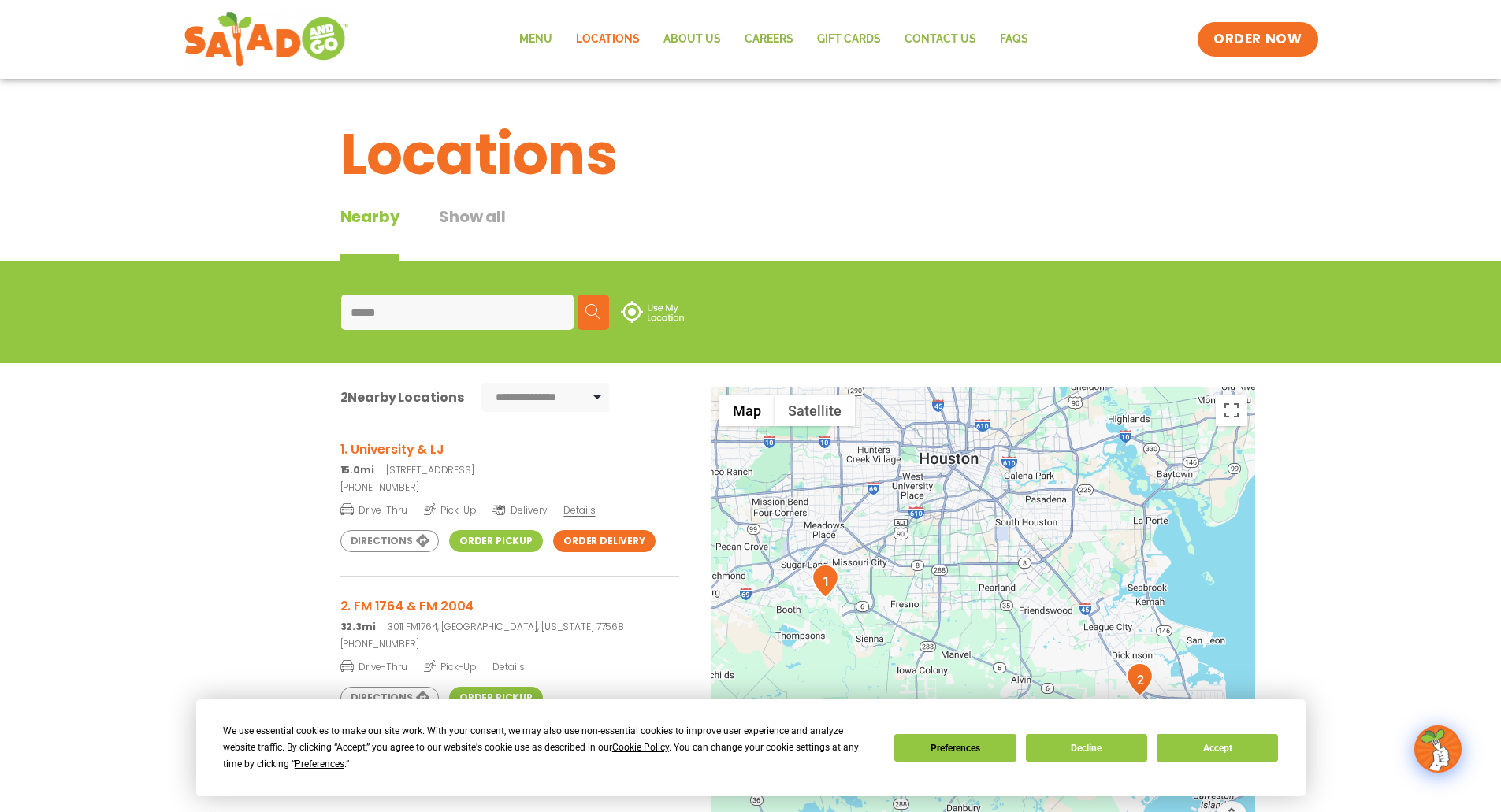  I want to click on button: Show all, so click(472, 233).